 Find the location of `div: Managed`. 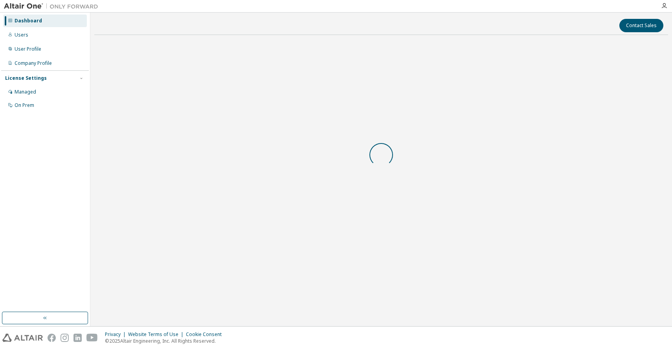

div: Managed is located at coordinates (25, 92).